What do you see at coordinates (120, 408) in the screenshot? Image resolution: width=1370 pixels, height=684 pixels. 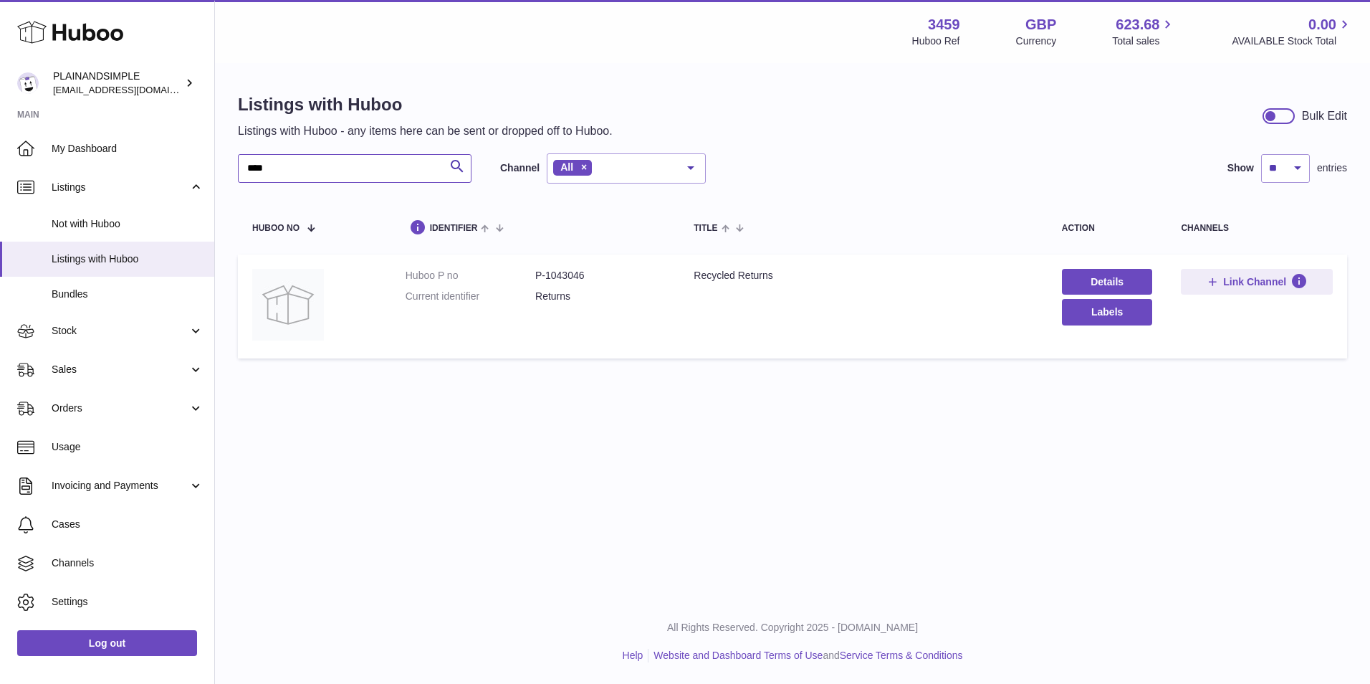 I see `span: Orders` at bounding box center [120, 408].